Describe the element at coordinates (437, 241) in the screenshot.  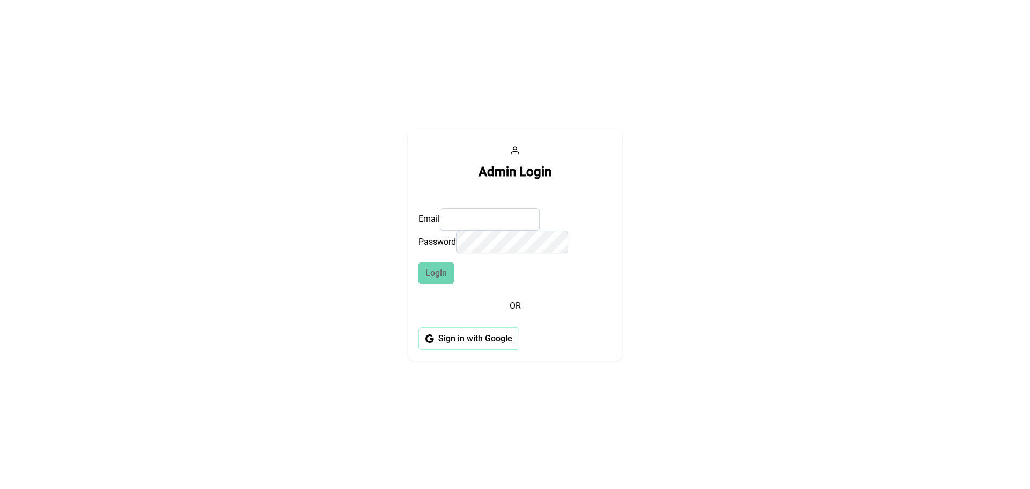
I see `label: Password` at that location.